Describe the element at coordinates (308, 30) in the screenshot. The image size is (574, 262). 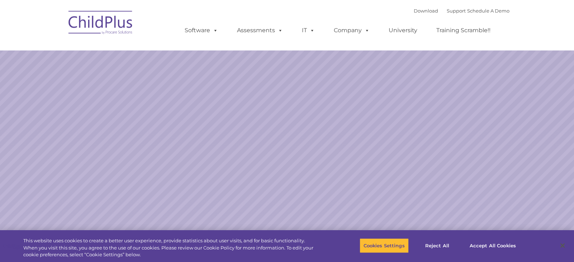
I see `a: IT` at that location.